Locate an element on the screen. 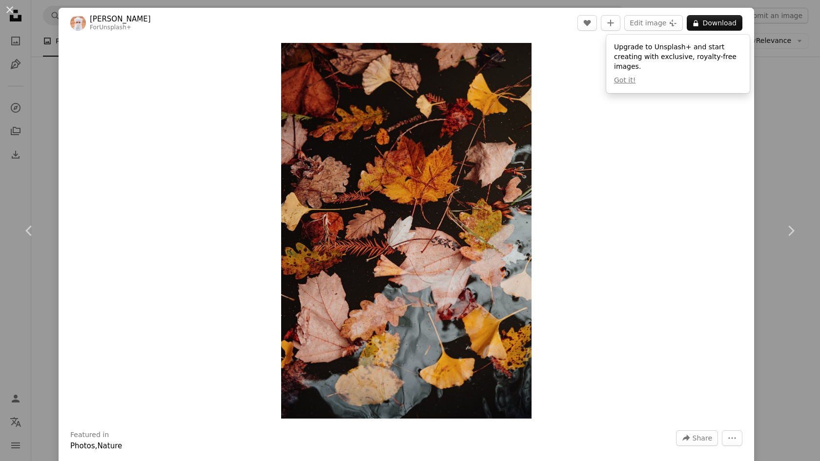 This screenshot has width=820, height=461. button: Download is located at coordinates (714, 23).